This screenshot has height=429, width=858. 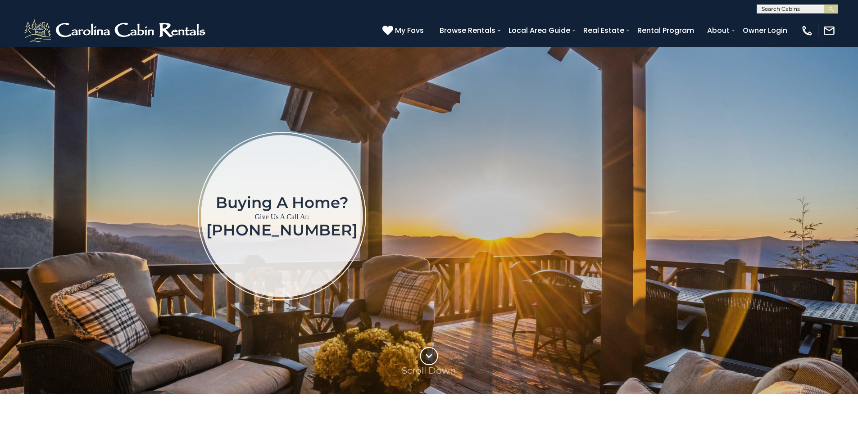 I want to click on a: Owner Login, so click(x=765, y=30).